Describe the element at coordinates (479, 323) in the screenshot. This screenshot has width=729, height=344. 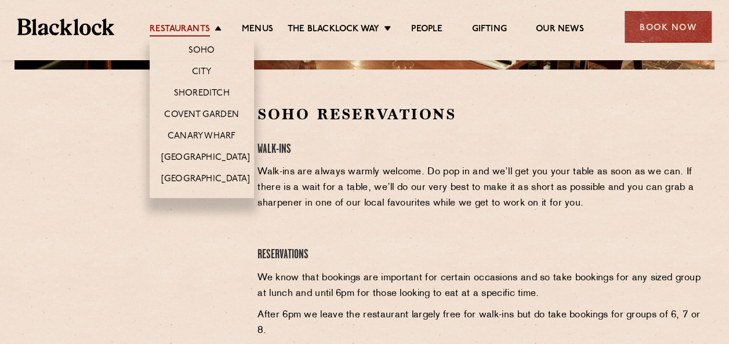
I see `p: After 6pm we leave the restaurant largely free for walk-ins but do take bookings for groups of 6,...` at that location.